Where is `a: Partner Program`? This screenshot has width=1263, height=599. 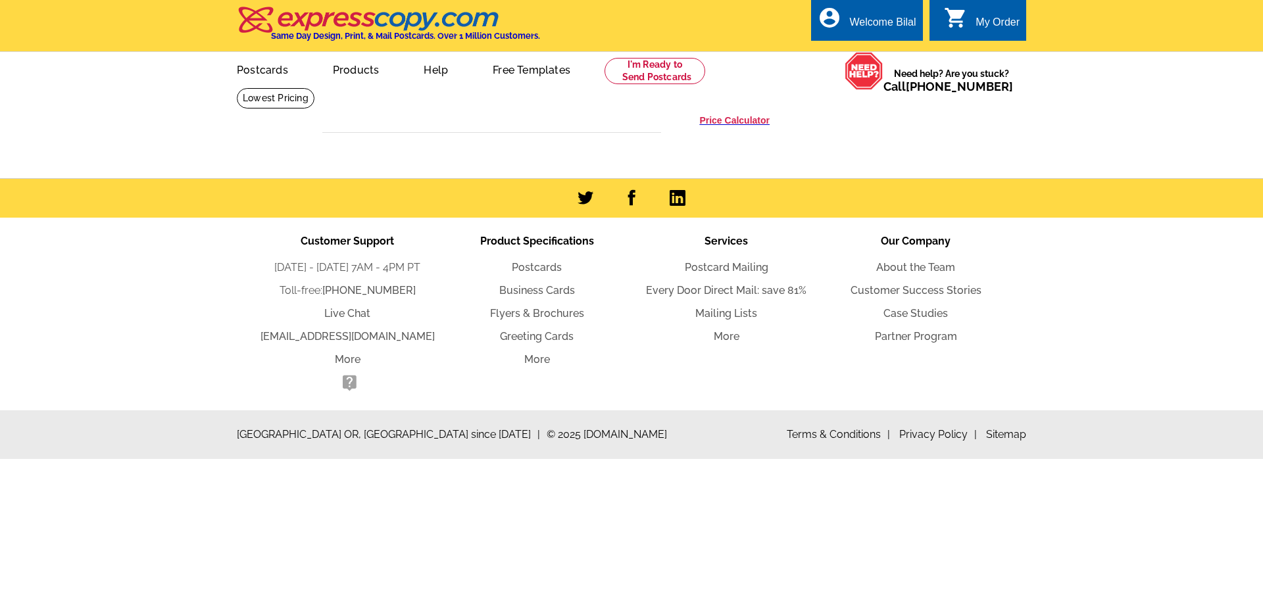
a: Partner Program is located at coordinates (916, 336).